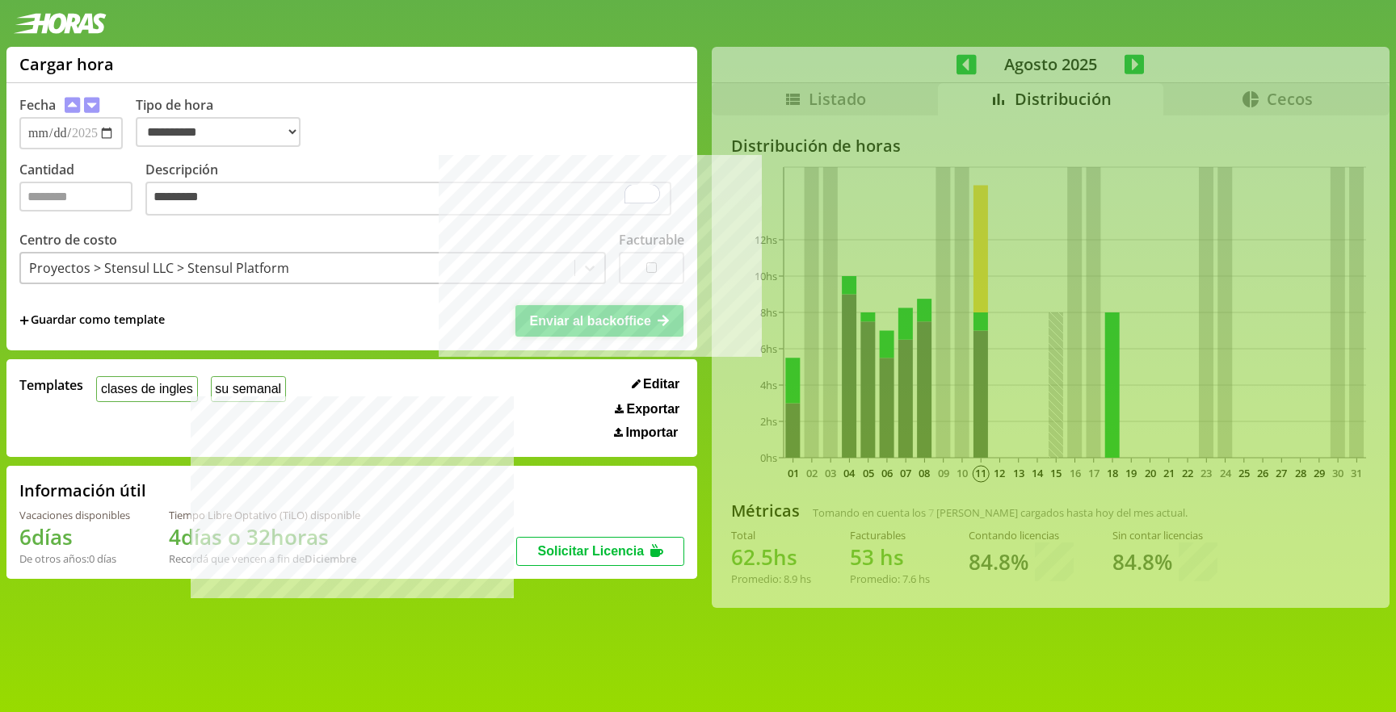  I want to click on span: +Guardar como template, so click(92, 321).